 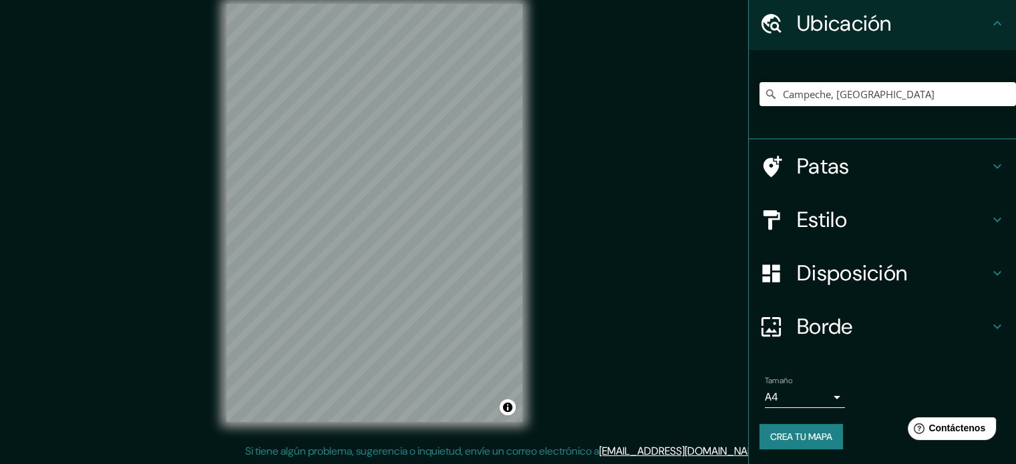 What do you see at coordinates (778, 381) in the screenshot?
I see `font: Tamaño` at bounding box center [778, 381].